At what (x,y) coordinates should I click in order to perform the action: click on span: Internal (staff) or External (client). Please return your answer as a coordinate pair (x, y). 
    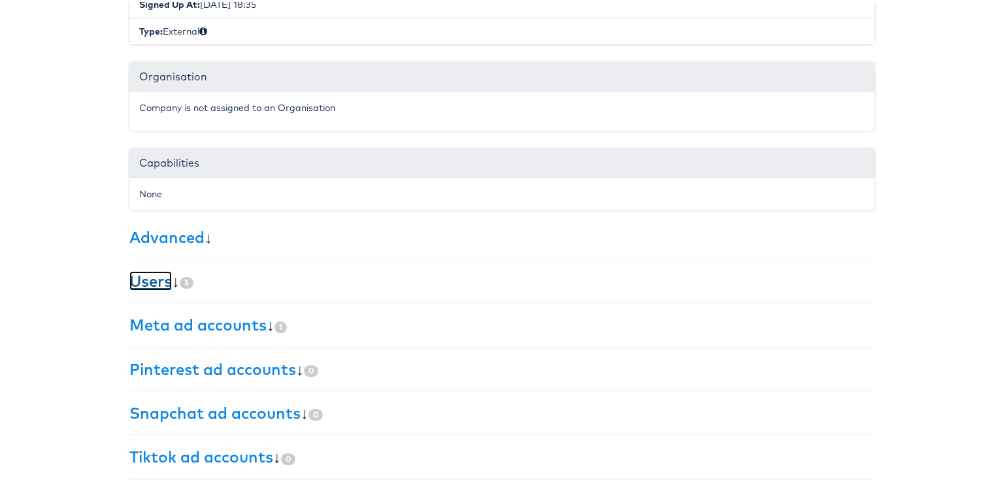
    Looking at the image, I should click on (203, 29).